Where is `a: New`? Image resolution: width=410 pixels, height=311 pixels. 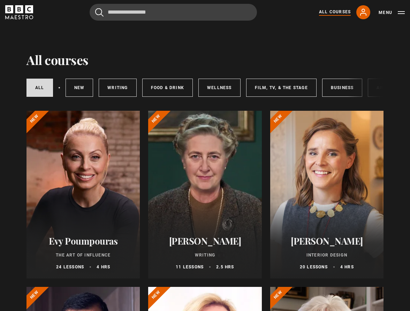
a: New is located at coordinates (80, 88).